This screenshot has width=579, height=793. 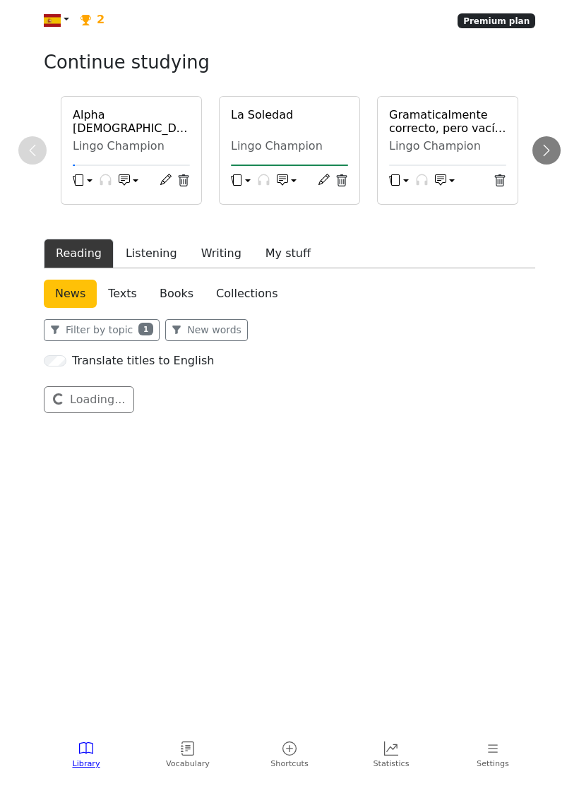 I want to click on h3: Continue studying, so click(x=289, y=62).